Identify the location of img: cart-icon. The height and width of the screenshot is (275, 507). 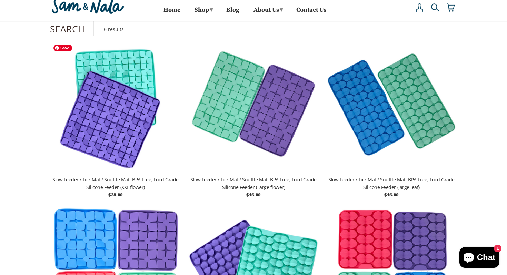
(451, 8).